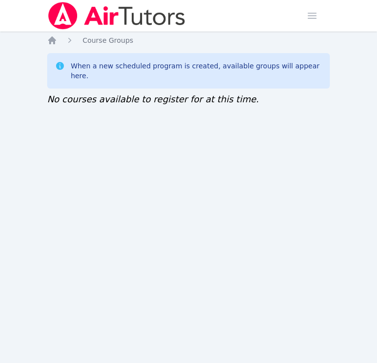 The width and height of the screenshot is (377, 363). I want to click on div: When a new scheduled program is created, available groups will appear here., so click(196, 71).